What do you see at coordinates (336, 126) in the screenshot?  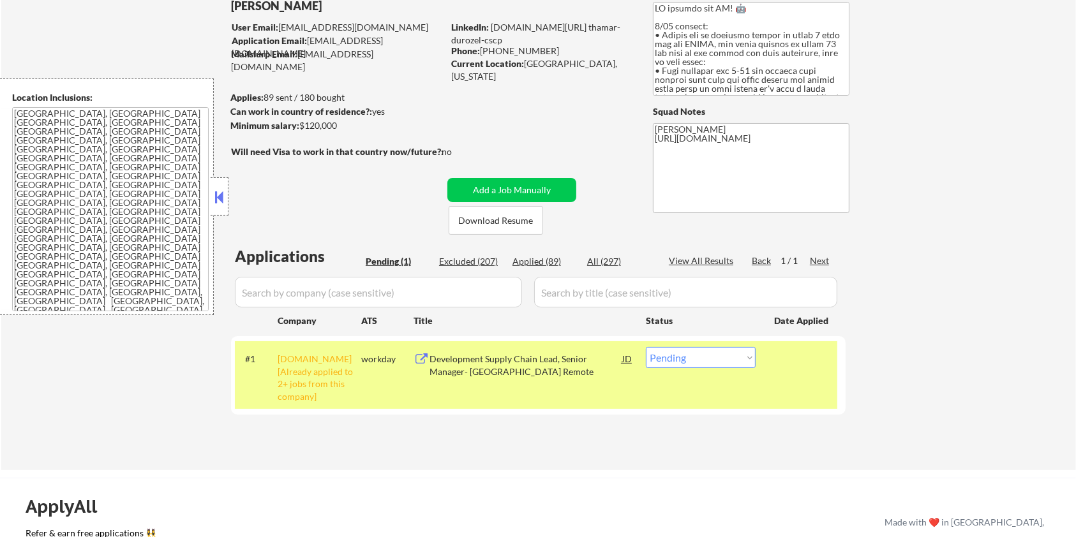 I see `div: $120,000` at bounding box center [336, 126].